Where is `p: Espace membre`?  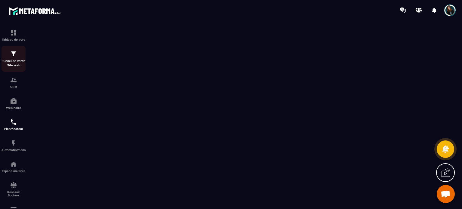
p: Espace membre is located at coordinates (14, 171).